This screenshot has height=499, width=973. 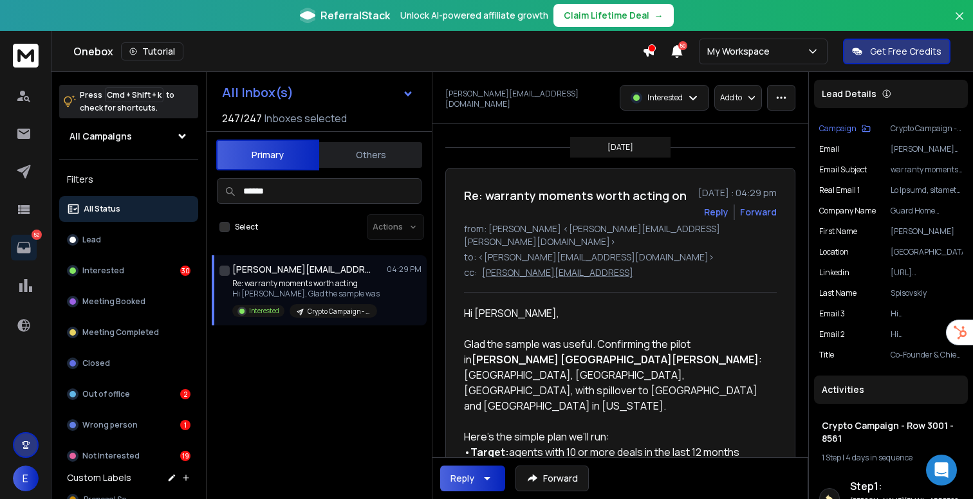 What do you see at coordinates (960, 23) in the screenshot?
I see `button: Close banner` at bounding box center [960, 23].